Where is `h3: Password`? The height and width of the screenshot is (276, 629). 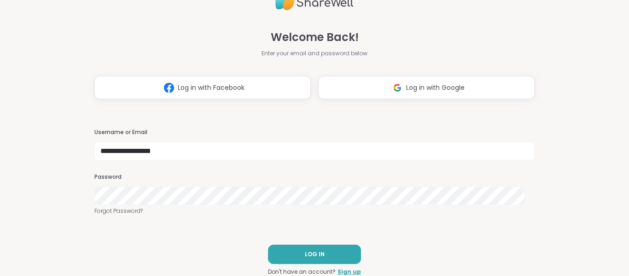
h3: Password is located at coordinates (314, 177).